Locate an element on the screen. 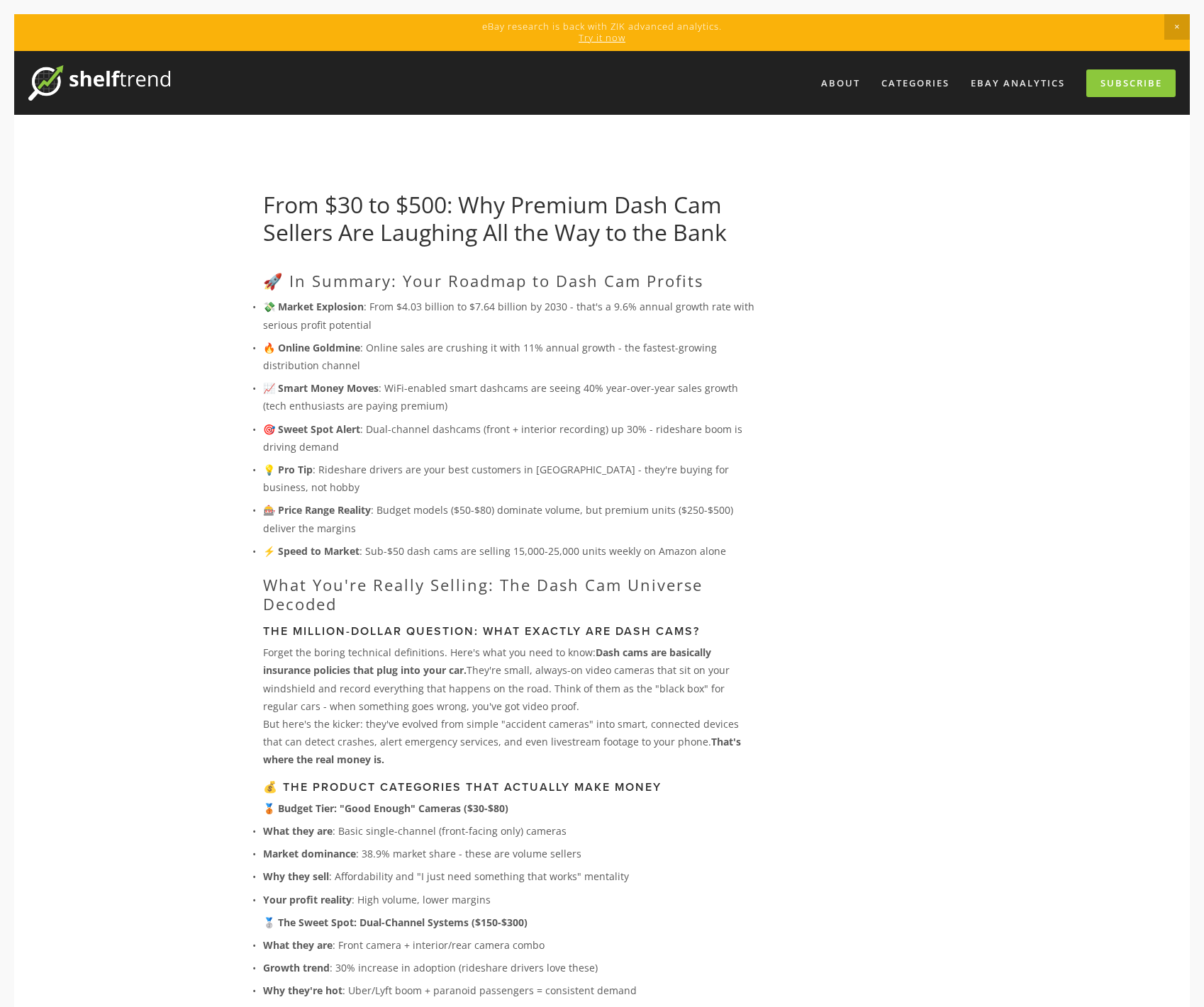 The image size is (1204, 1007). p: : Sub-$50 dash cams are selling 15,000-25,000 units weekly on Amazon alone is located at coordinates (511, 551).